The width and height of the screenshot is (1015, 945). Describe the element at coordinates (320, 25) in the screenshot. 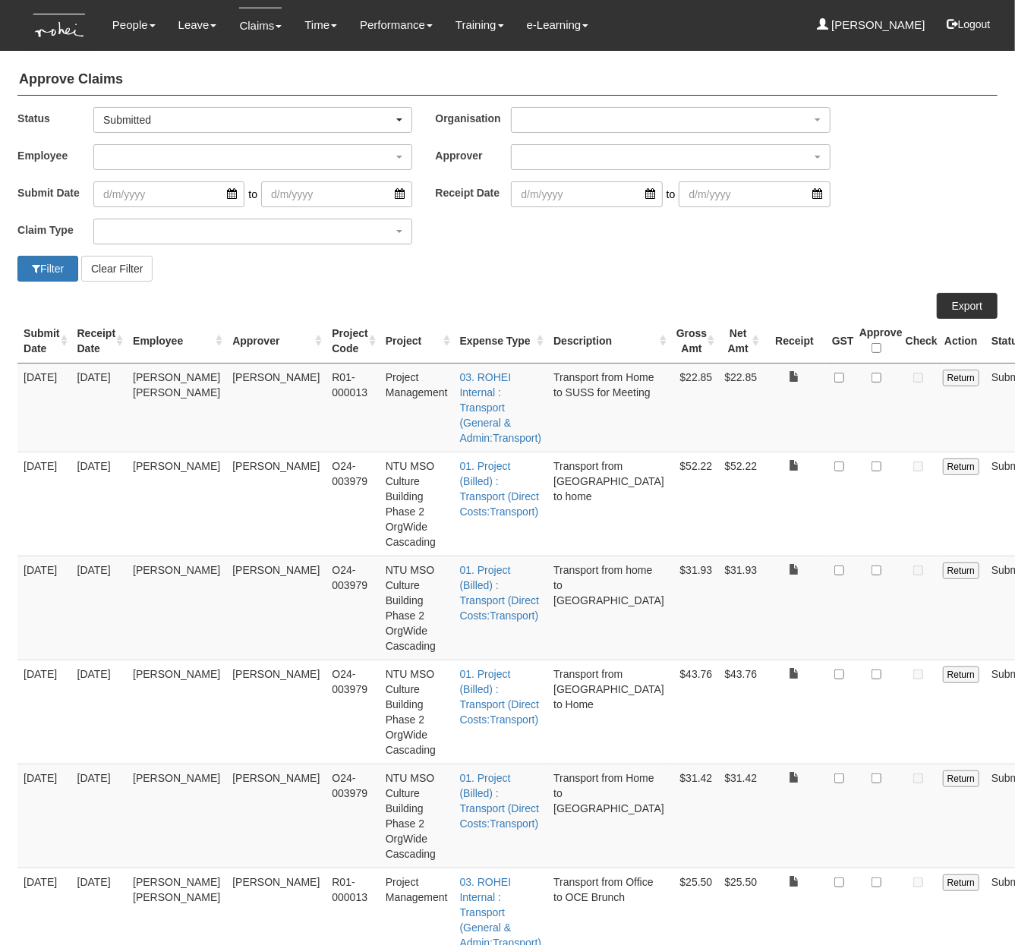

I see `a: Time` at that location.